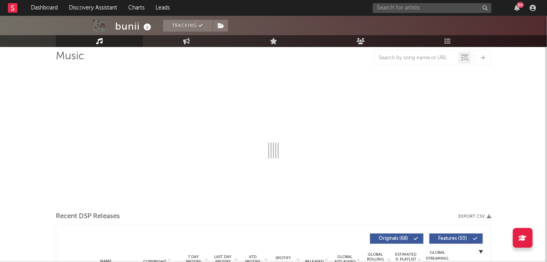 The width and height of the screenshot is (547, 262). Describe the element at coordinates (134, 26) in the screenshot. I see `div: bunii` at that location.